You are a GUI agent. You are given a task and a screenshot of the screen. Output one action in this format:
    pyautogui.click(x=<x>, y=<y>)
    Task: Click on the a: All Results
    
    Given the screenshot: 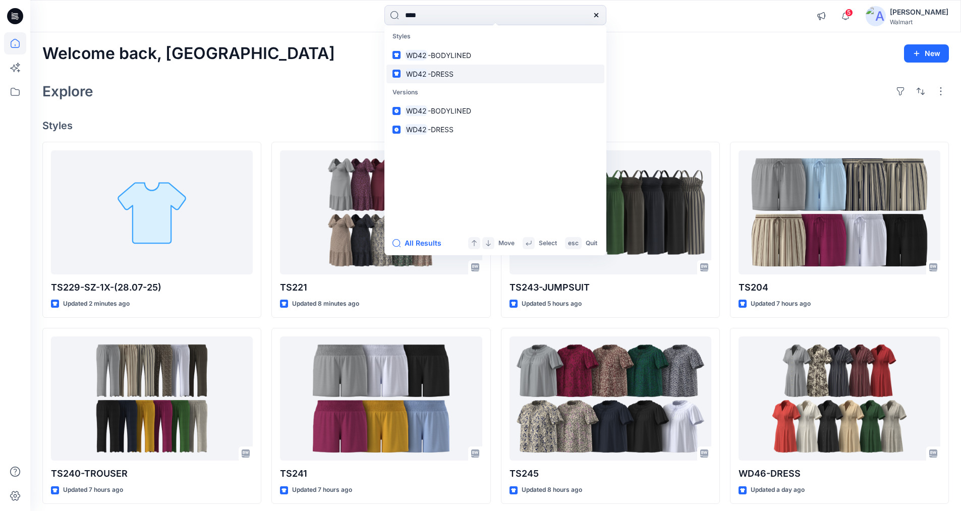 What is the action you would take?
    pyautogui.click(x=420, y=243)
    